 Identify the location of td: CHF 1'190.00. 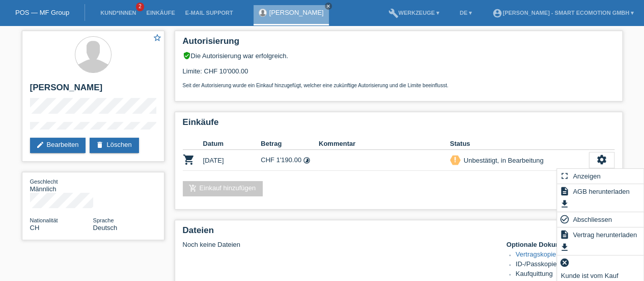
(290, 160).